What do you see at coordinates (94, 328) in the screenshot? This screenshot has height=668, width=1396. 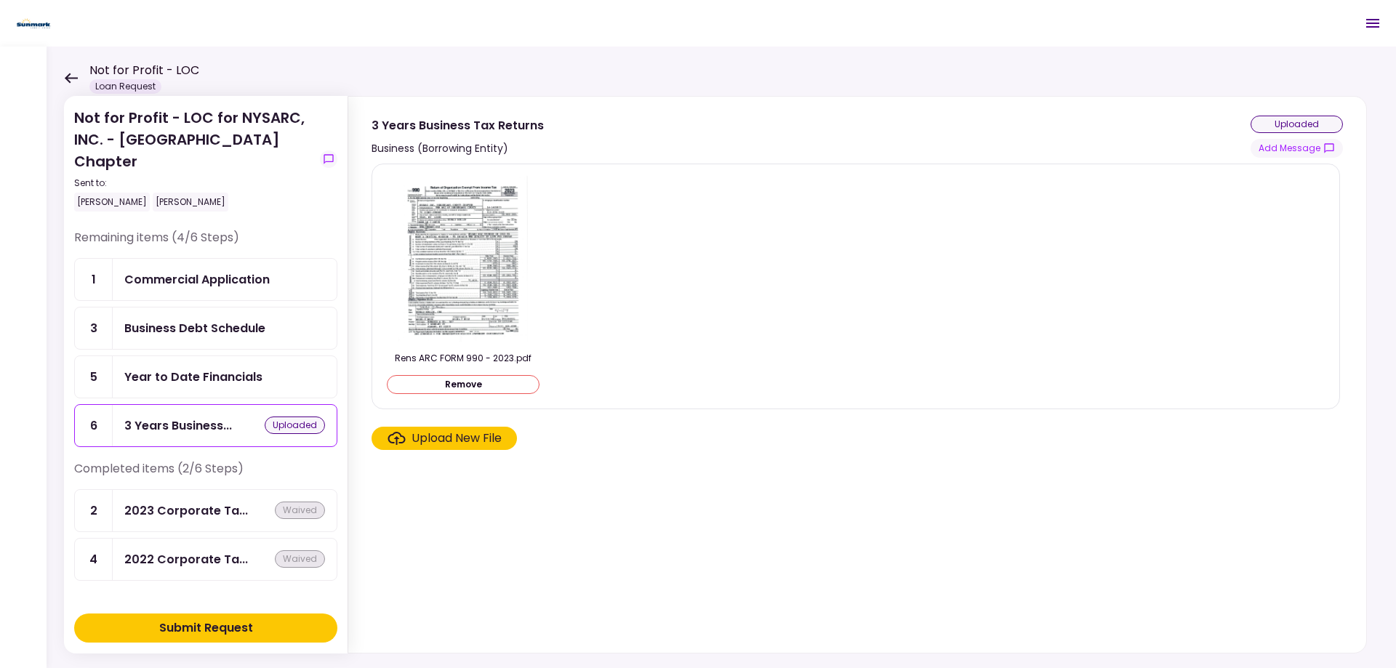 I see `div: 3` at bounding box center [94, 328].